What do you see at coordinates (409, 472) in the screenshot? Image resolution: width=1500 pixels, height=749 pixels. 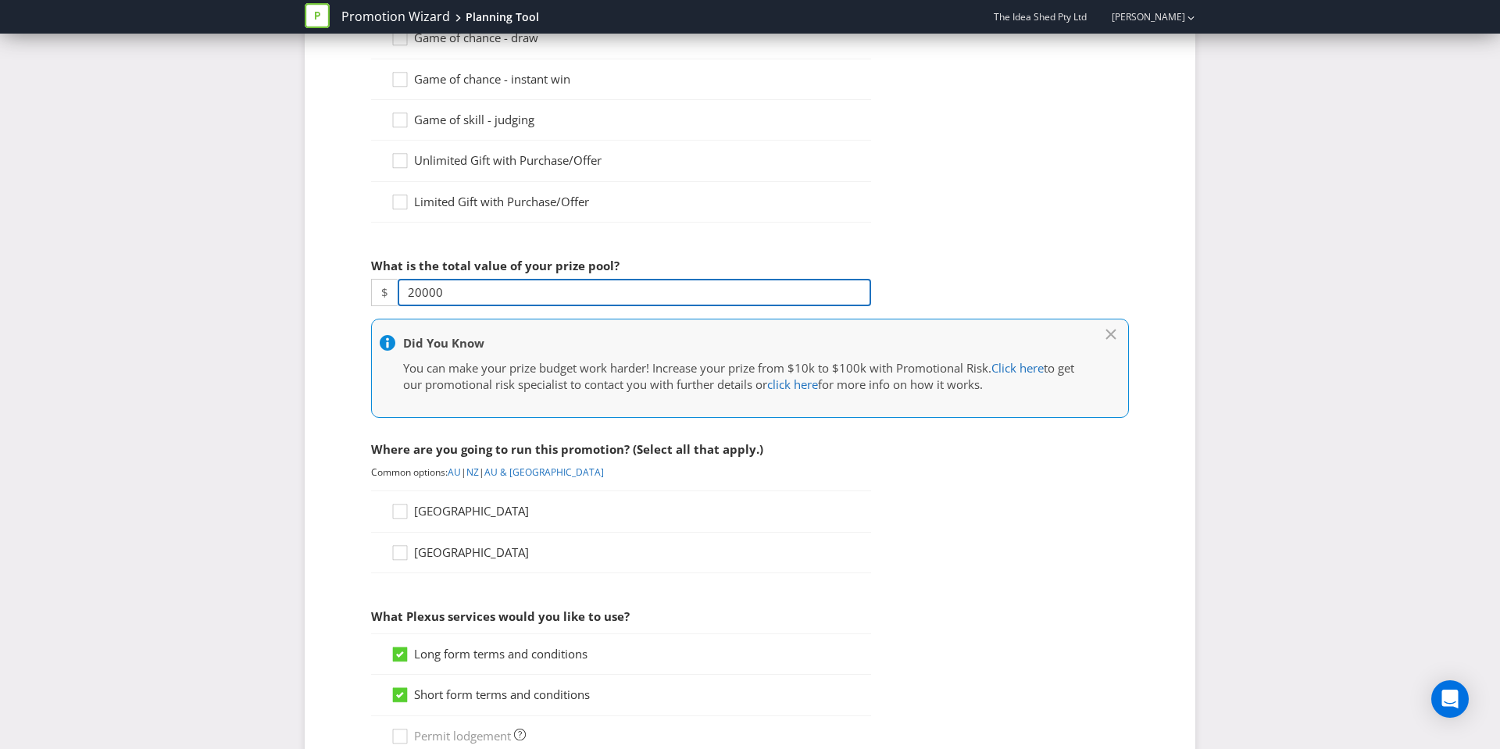 I see `span: Common options:` at bounding box center [409, 472].